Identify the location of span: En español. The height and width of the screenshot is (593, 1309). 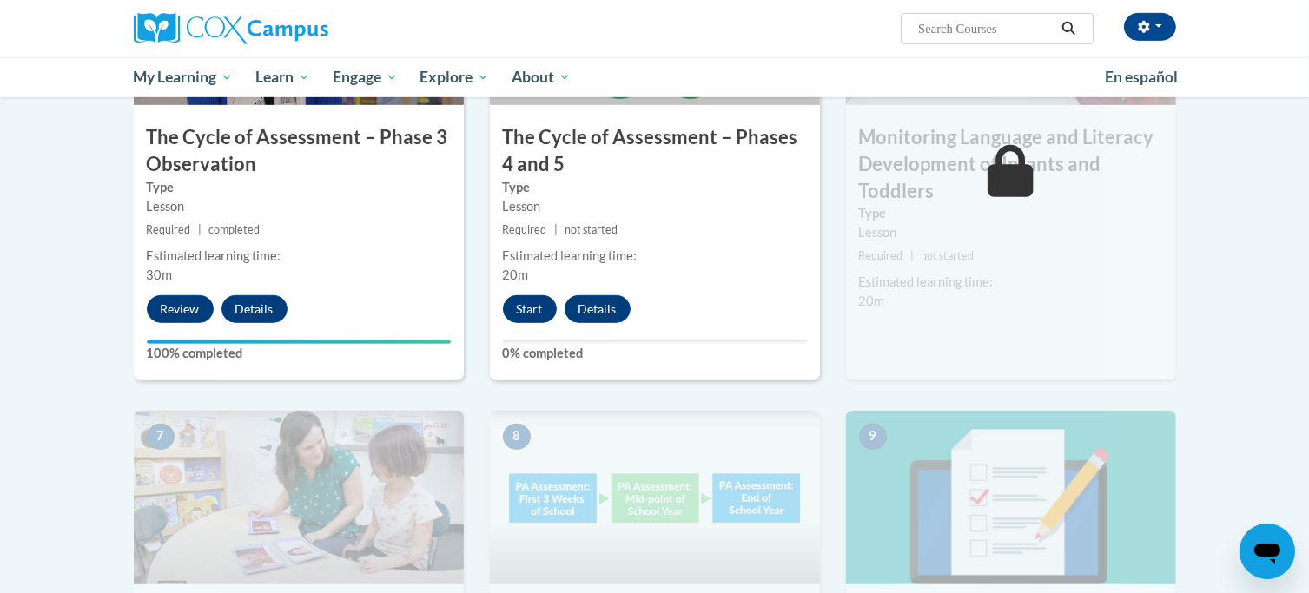
(1141, 76).